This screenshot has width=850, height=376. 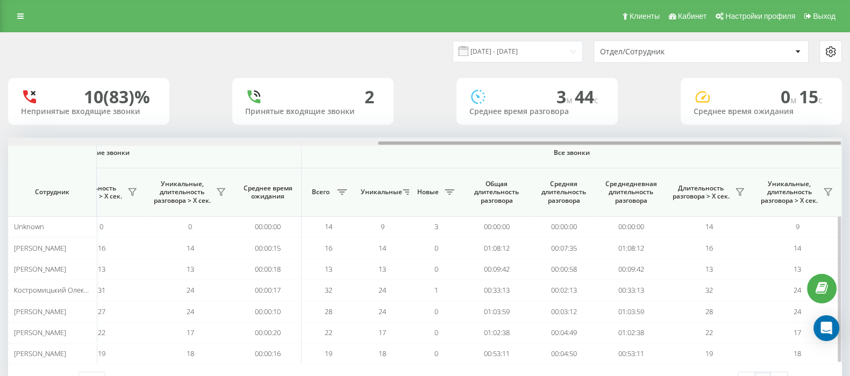 I want to click on span: 15, so click(x=811, y=96).